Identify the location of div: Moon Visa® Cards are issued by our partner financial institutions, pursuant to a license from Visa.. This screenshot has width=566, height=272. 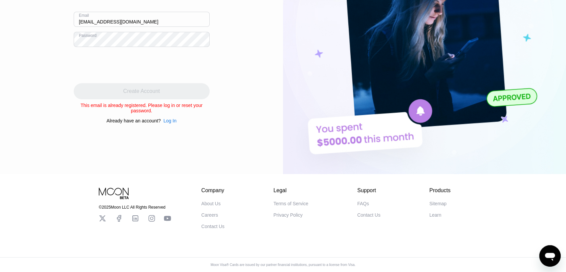
(283, 264).